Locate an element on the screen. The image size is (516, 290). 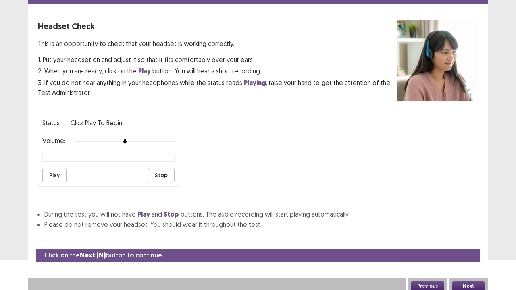
p: 1. Put your headset on and adjust it so that it fits comfortably over your ears is located at coordinates (218, 60).